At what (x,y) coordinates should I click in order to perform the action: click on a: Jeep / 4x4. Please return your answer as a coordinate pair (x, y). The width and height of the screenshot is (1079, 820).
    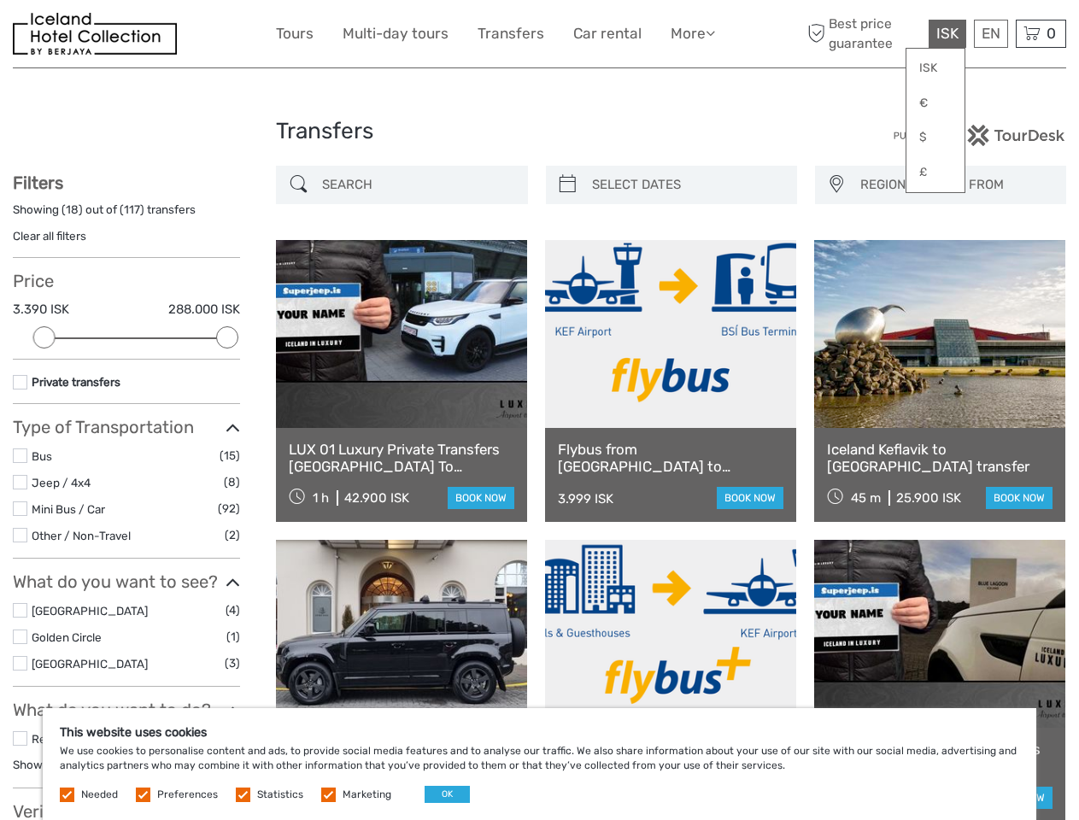
    Looking at the image, I should click on (61, 483).